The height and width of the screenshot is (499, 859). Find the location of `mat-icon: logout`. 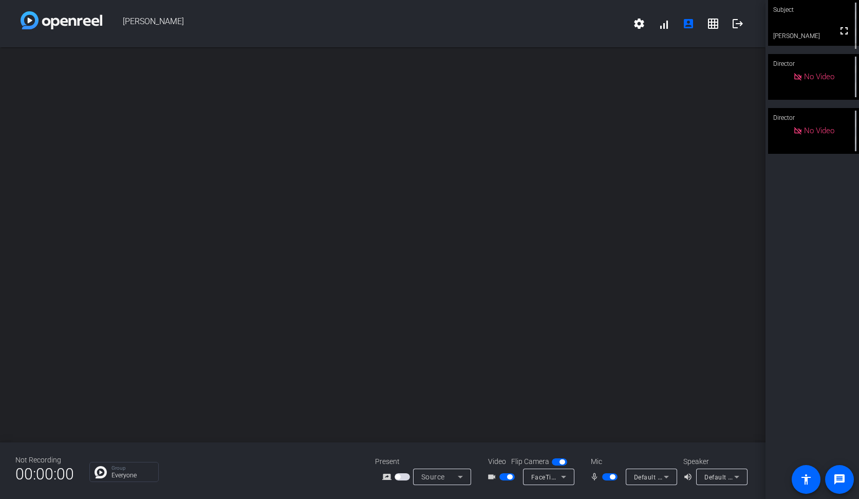

mat-icon: logout is located at coordinates (738, 24).